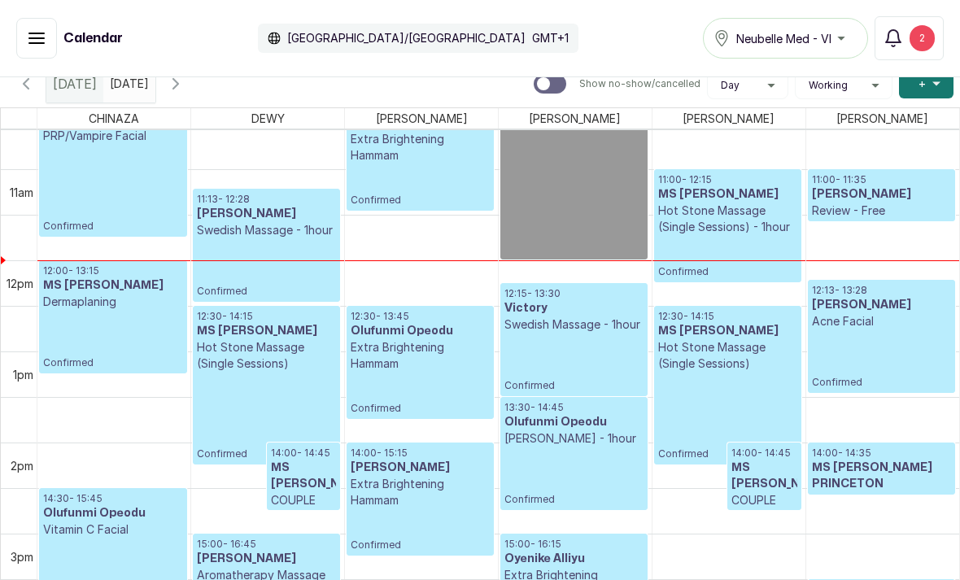  I want to click on p: 14:00 - 14:35, so click(881, 453).